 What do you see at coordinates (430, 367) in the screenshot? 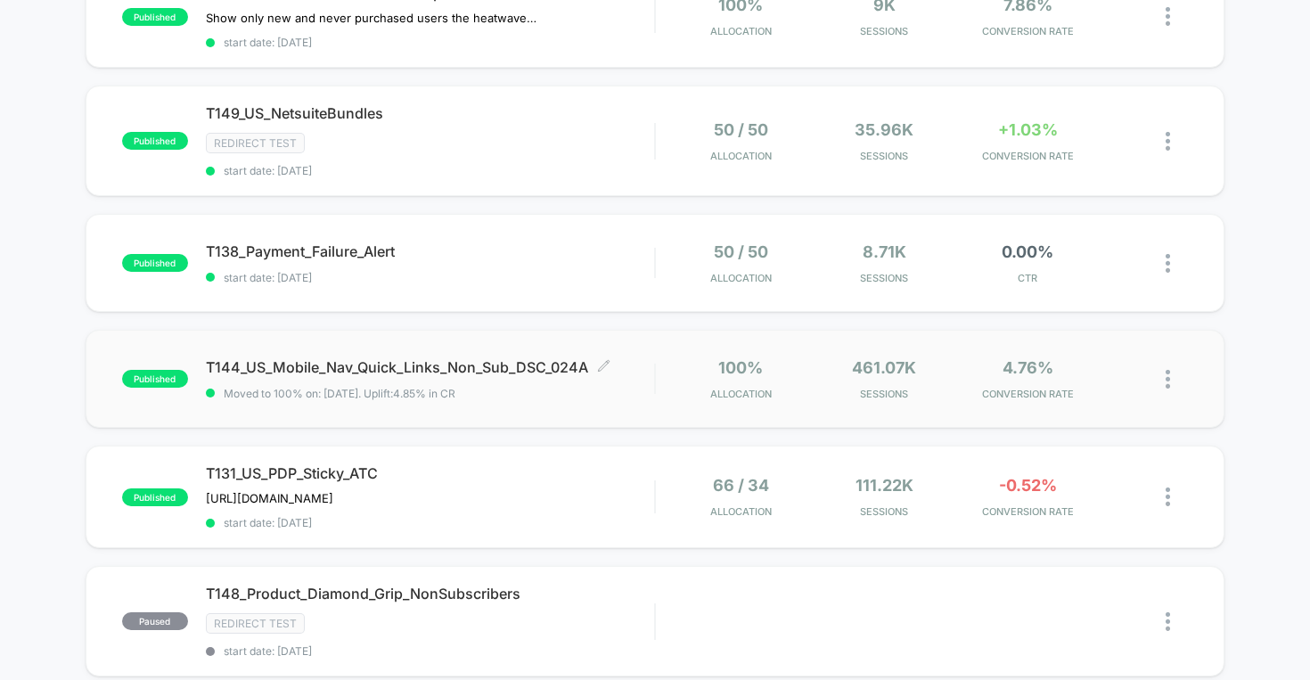
I see `span: T144_US_Mobile_Nav_Quick_Links_Non_Sub_DSC_024A` at bounding box center [430, 367].